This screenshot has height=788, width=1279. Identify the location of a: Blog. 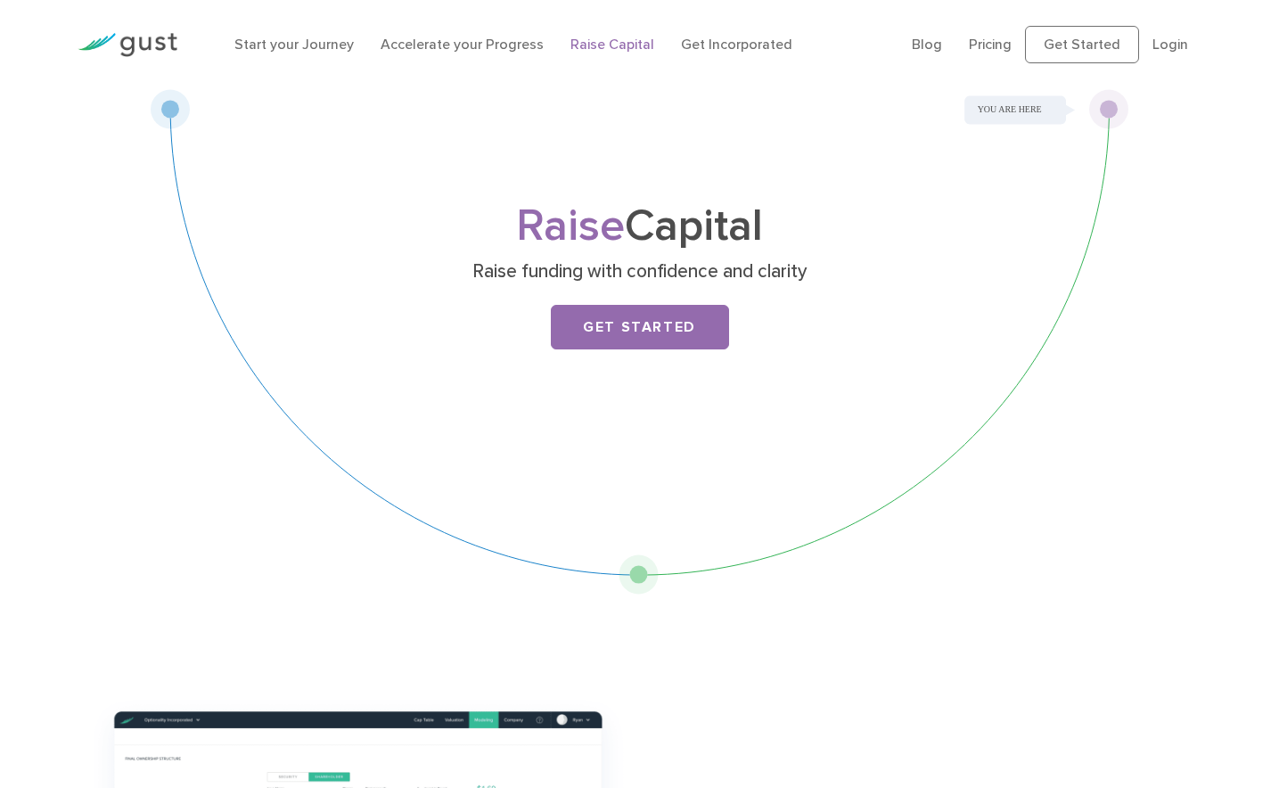
(927, 44).